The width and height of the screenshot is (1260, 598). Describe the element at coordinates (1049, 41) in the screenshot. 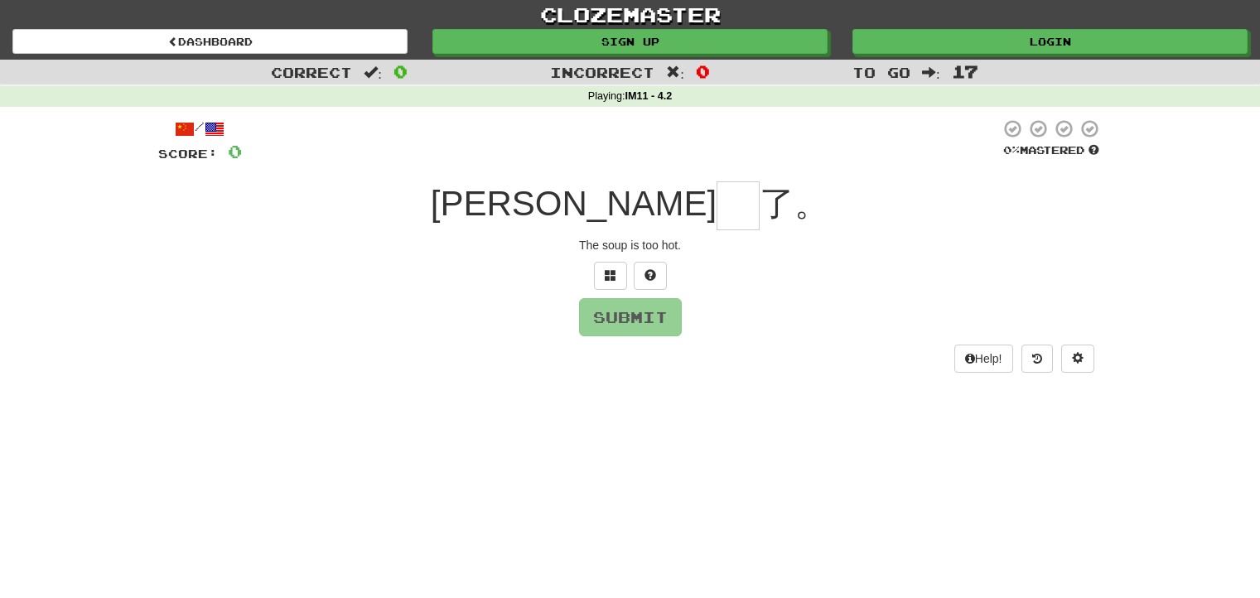

I see `a: Login` at that location.